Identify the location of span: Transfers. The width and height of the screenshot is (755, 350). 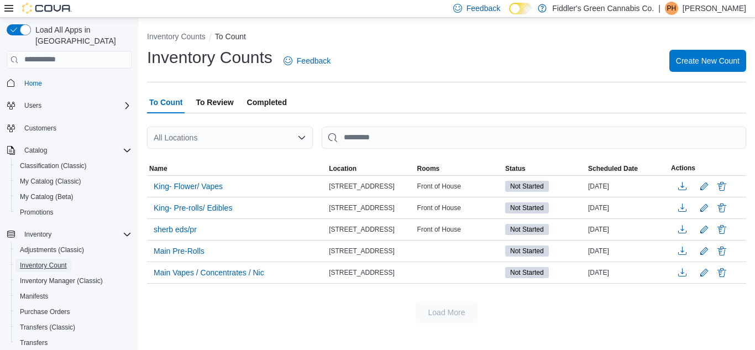
(73, 342).